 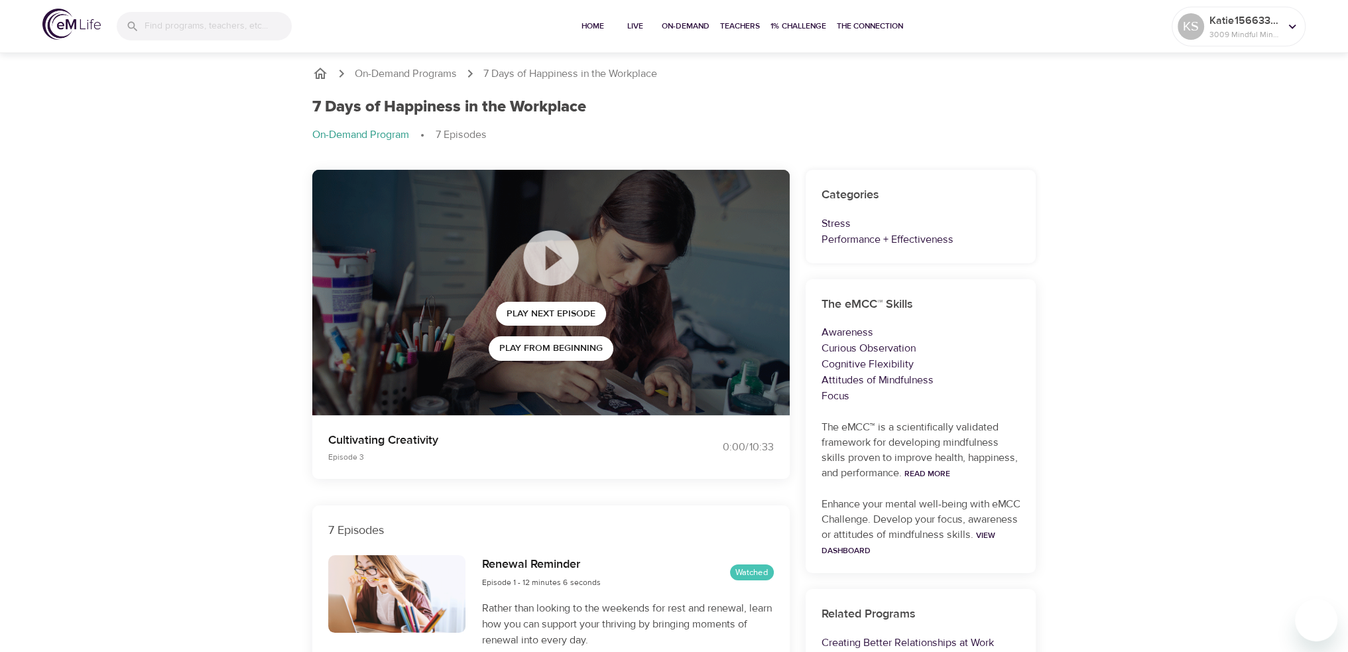 What do you see at coordinates (724, 447) in the screenshot?
I see `div: 0:00 / 10:33` at bounding box center [724, 447].